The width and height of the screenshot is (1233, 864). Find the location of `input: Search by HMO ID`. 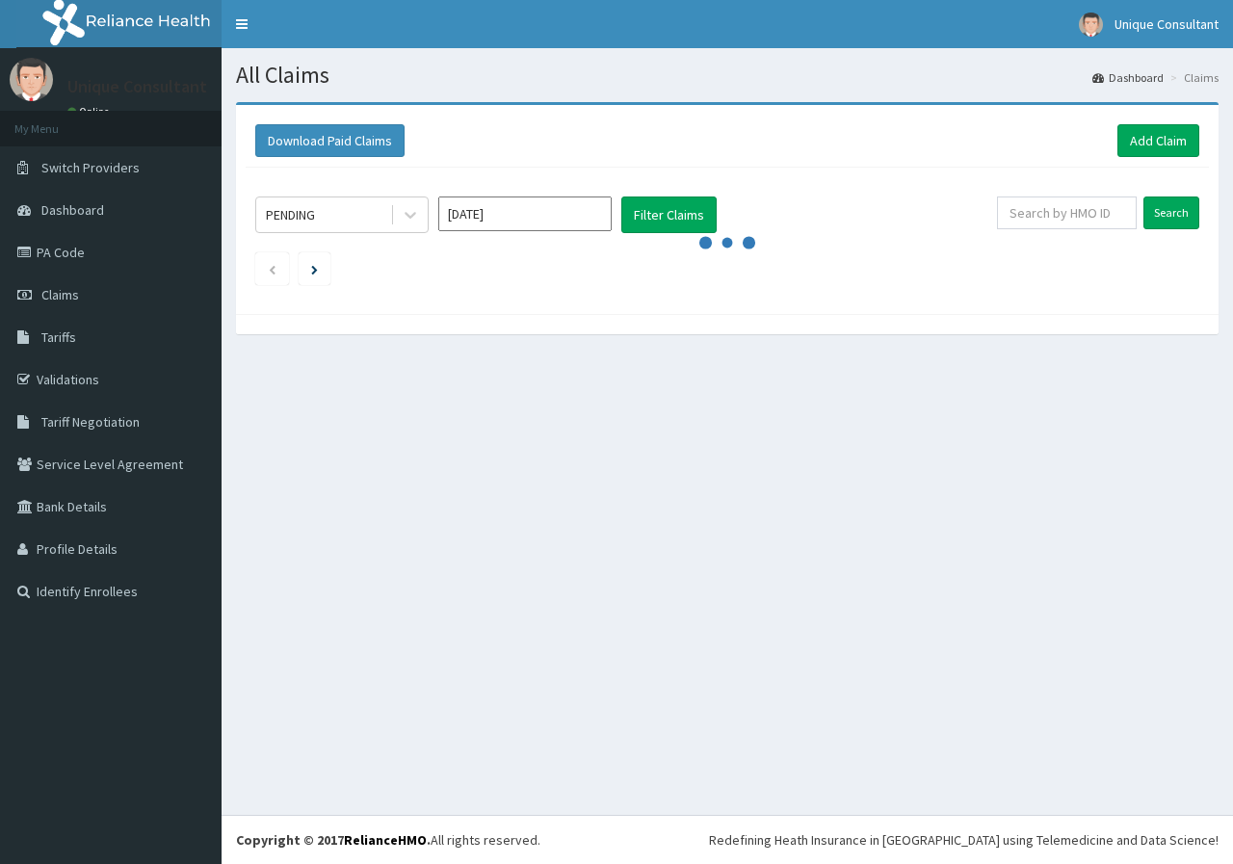

input: Search by HMO ID is located at coordinates (1066, 213).